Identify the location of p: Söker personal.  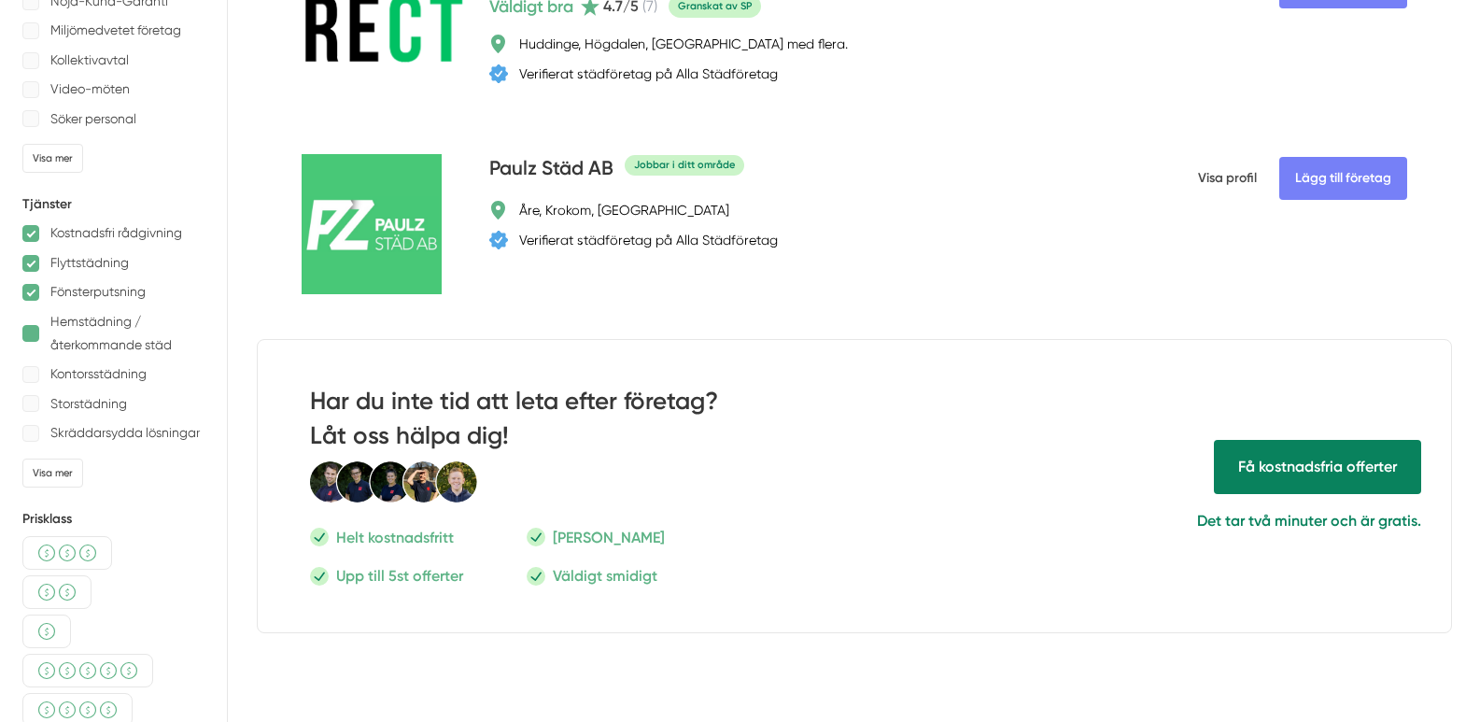
(93, 119).